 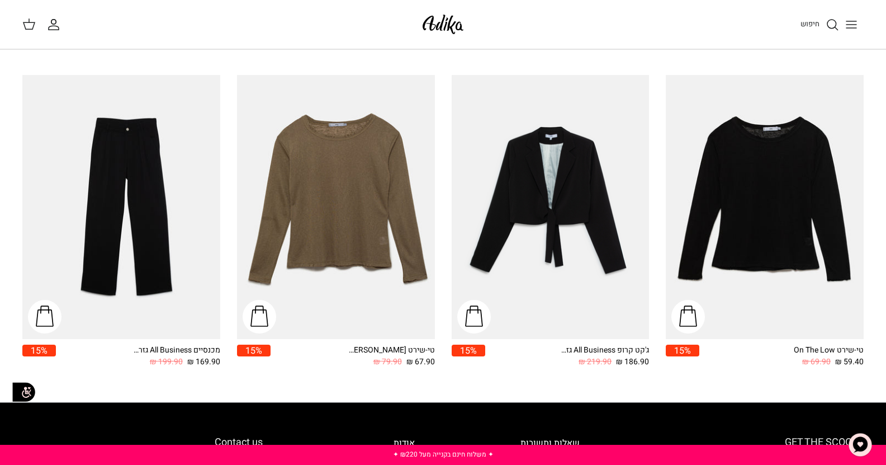 What do you see at coordinates (817, 362) in the screenshot?
I see `span: 69.90 ₪` at bounding box center [817, 362].